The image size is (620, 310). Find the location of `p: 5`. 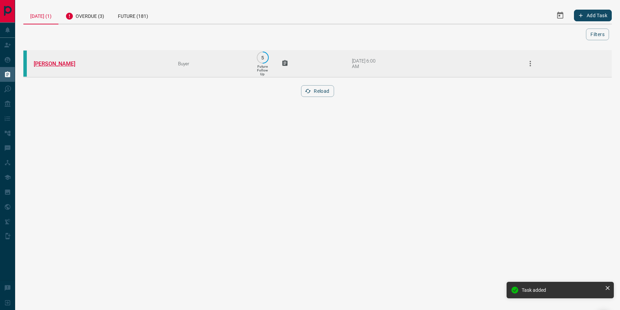

p: 5 is located at coordinates (262, 57).